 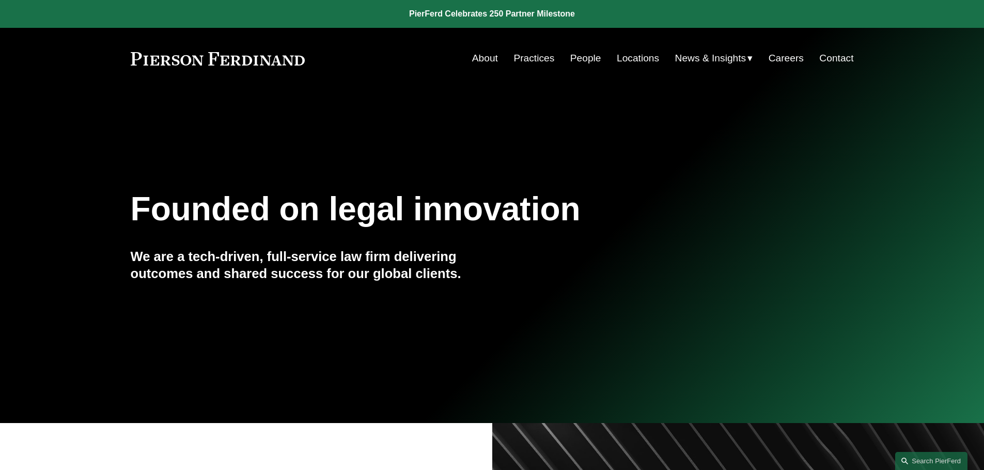 What do you see at coordinates (786, 58) in the screenshot?
I see `a: Careers` at bounding box center [786, 58].